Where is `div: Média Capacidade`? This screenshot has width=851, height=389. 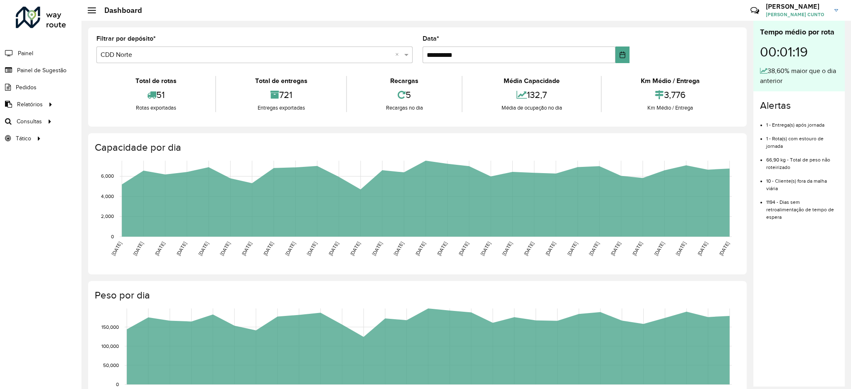
div: Média Capacidade is located at coordinates (531, 81).